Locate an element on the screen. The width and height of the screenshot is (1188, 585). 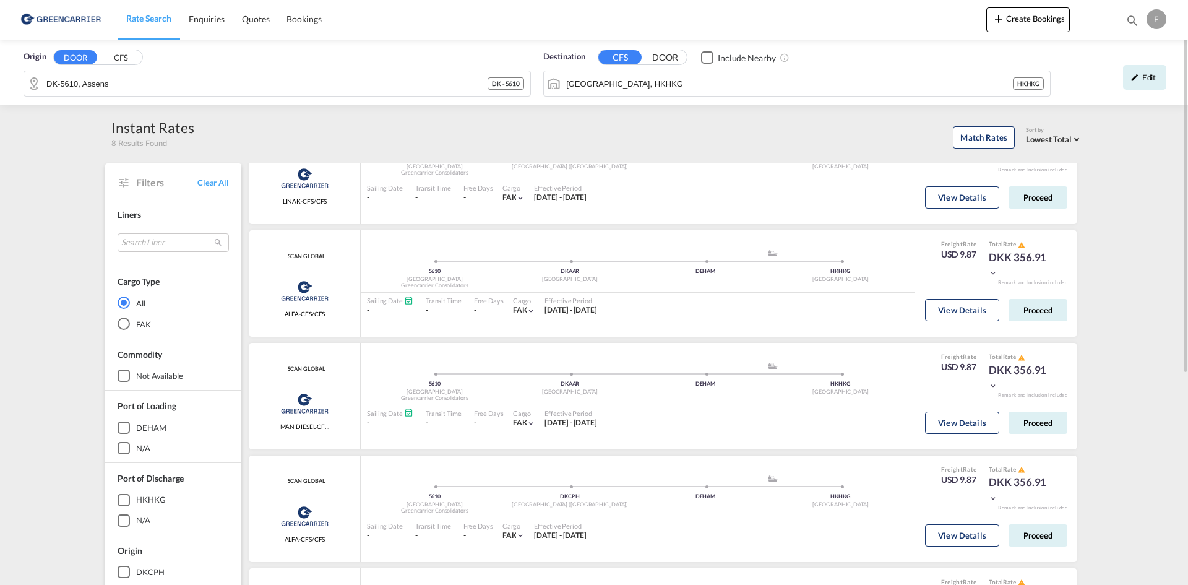
img: b0b18ec08afe11efb1d4932555f5f09d.png is located at coordinates (60, 19).